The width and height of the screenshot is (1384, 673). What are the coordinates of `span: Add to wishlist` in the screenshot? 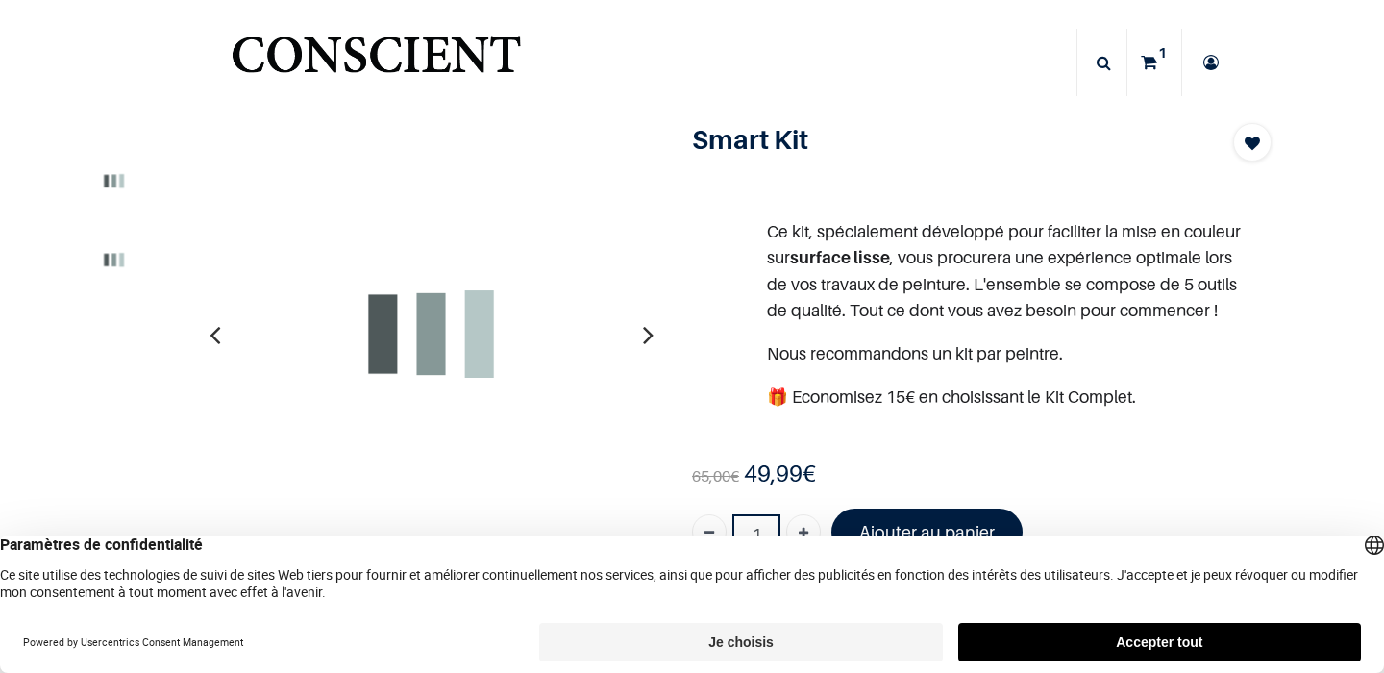 It's located at (1253, 143).